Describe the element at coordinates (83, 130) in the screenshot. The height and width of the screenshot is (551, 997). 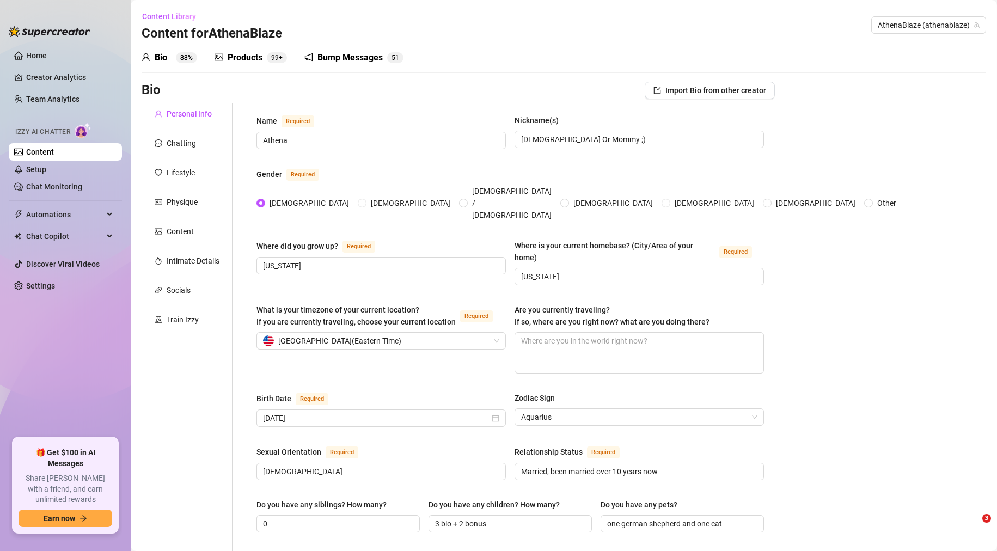
I see `img: AI Chatter` at that location.